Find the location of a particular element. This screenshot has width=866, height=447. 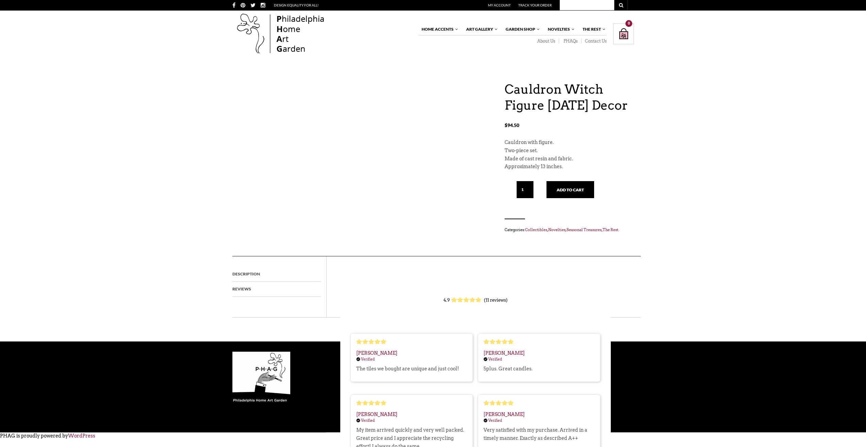

p: Two-piece set. is located at coordinates (570, 151).